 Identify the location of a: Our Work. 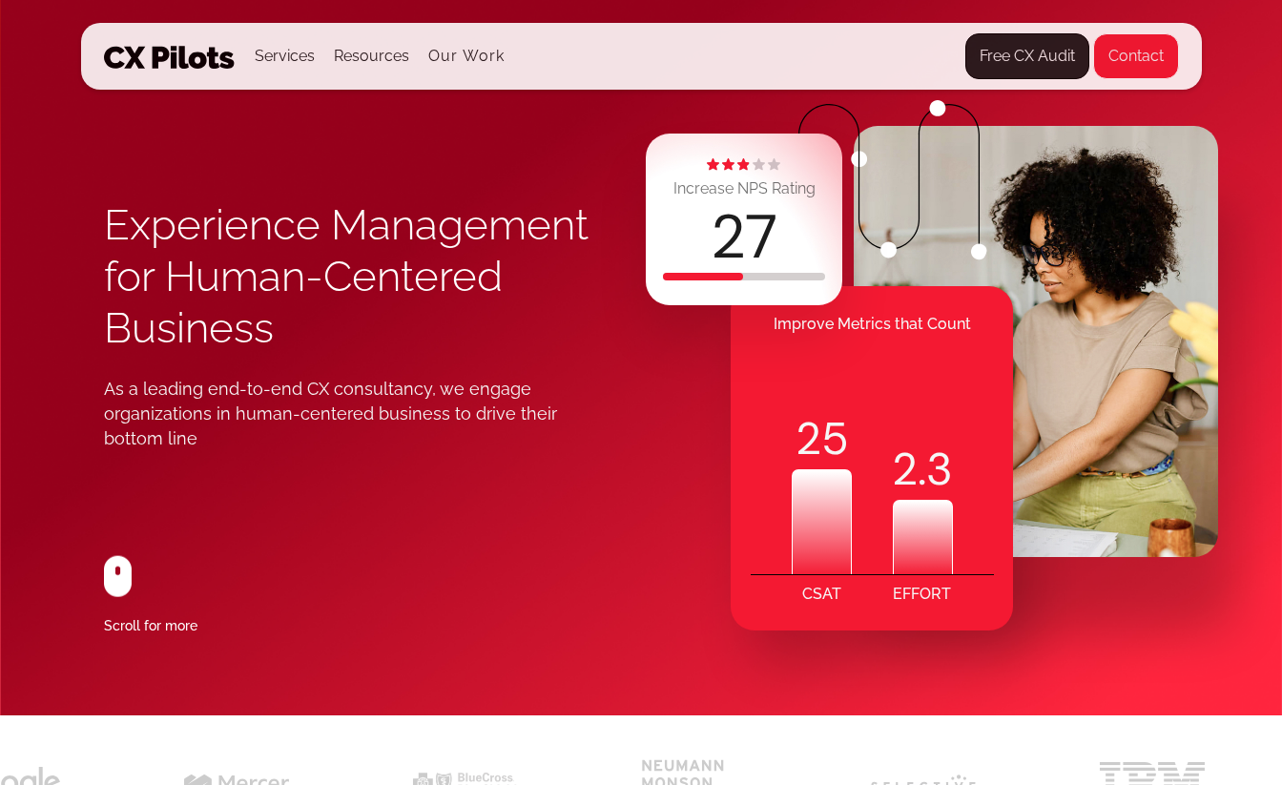
(466, 56).